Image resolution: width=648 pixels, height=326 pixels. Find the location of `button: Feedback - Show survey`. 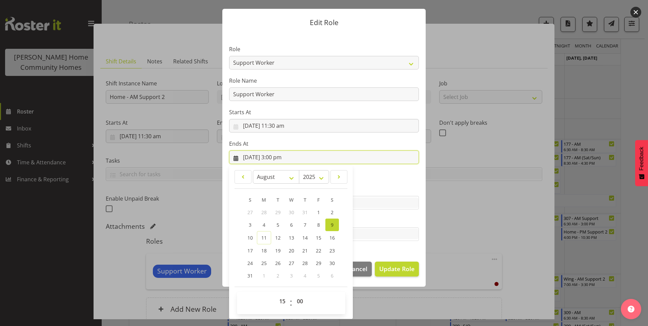

button: Feedback - Show survey is located at coordinates (641, 163).